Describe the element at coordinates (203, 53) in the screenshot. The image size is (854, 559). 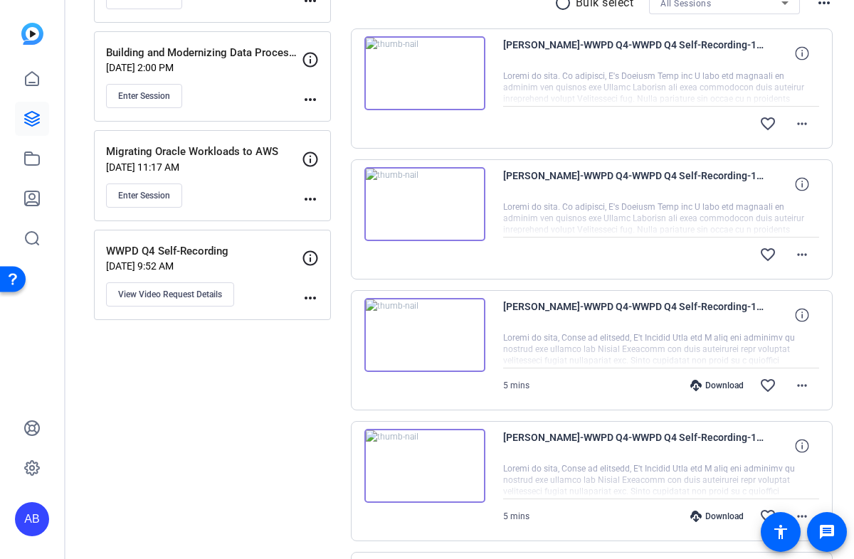
I see `p: Building and Modernizing Data Processing Workloads on Serverless` at that location.